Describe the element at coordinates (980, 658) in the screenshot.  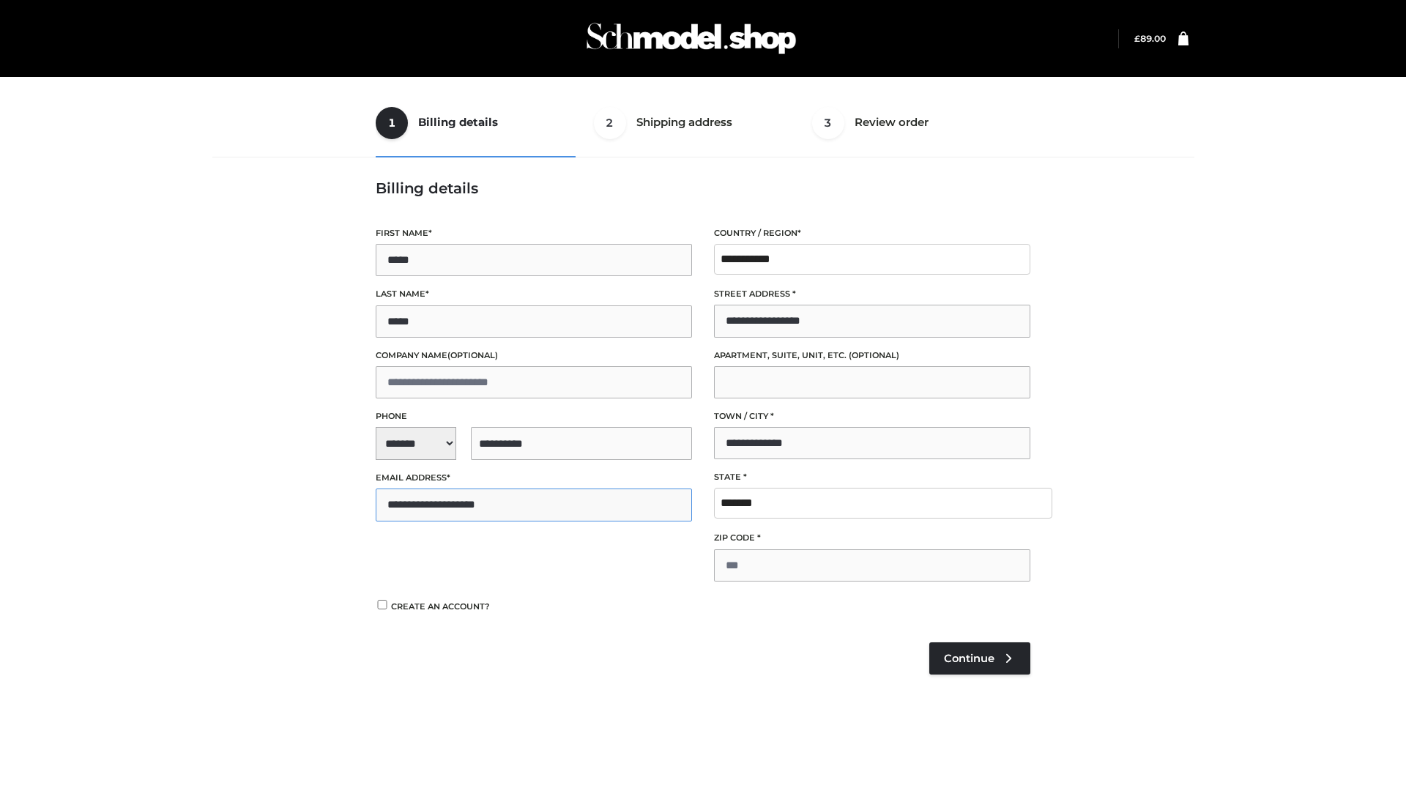
I see `a: Continue` at that location.